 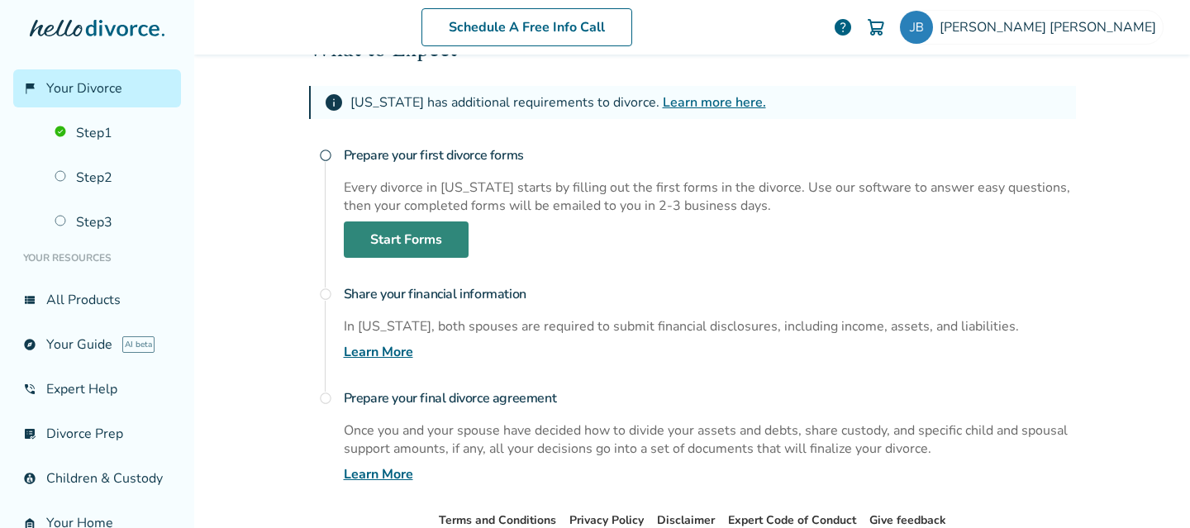 What do you see at coordinates (406, 240) in the screenshot?
I see `a: Start Forms` at bounding box center [406, 240].